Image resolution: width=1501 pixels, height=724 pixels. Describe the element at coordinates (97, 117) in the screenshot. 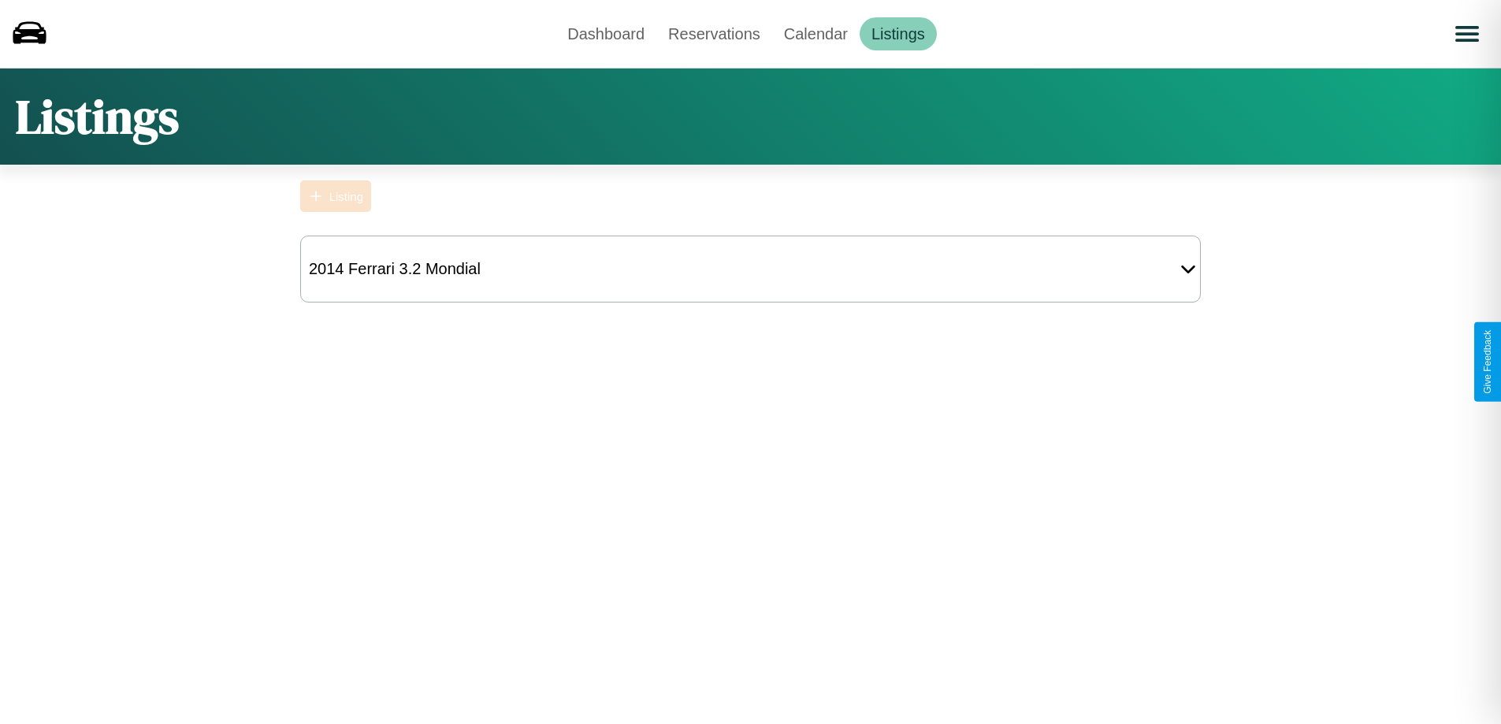

I see `h1: Listings` at that location.